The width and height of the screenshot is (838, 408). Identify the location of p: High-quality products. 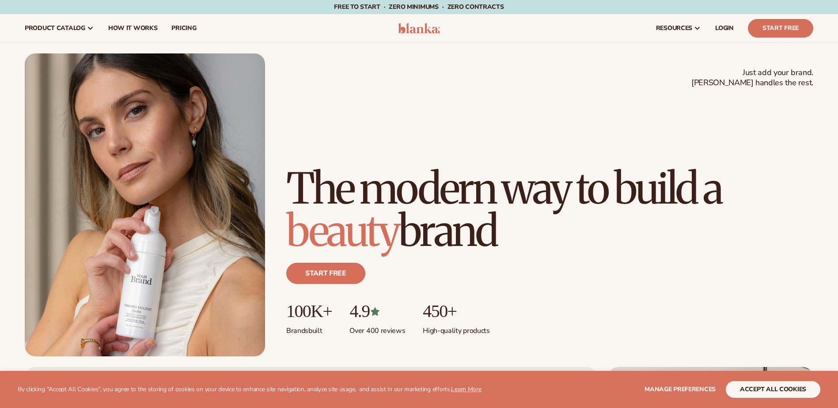
(456, 328).